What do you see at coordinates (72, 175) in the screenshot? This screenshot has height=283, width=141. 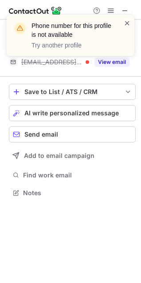 I see `button: Find work email` at bounding box center [72, 175].